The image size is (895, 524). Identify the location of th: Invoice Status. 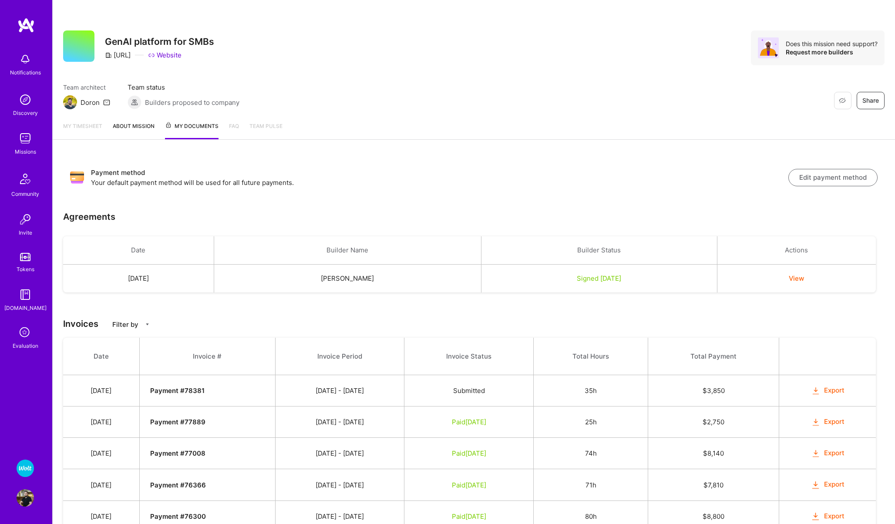
(469, 357).